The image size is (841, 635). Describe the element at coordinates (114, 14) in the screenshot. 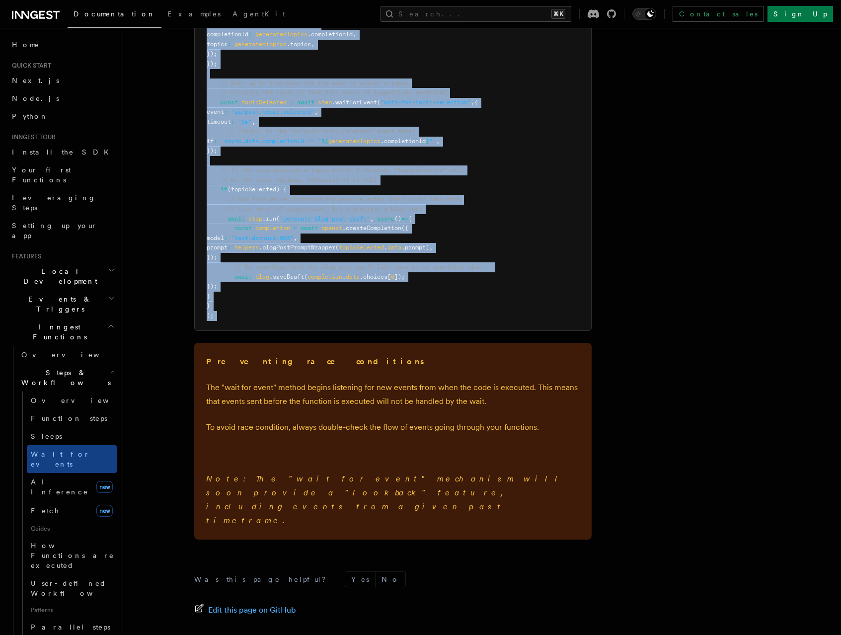

I see `span: Documentation` at that location.